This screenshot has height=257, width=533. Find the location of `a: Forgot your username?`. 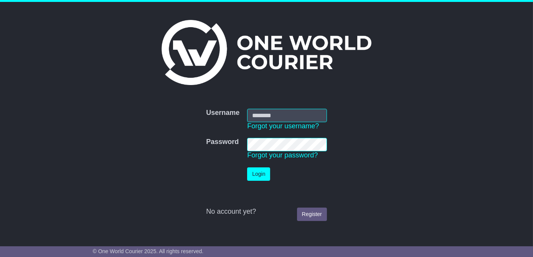

a: Forgot your username? is located at coordinates (283, 126).